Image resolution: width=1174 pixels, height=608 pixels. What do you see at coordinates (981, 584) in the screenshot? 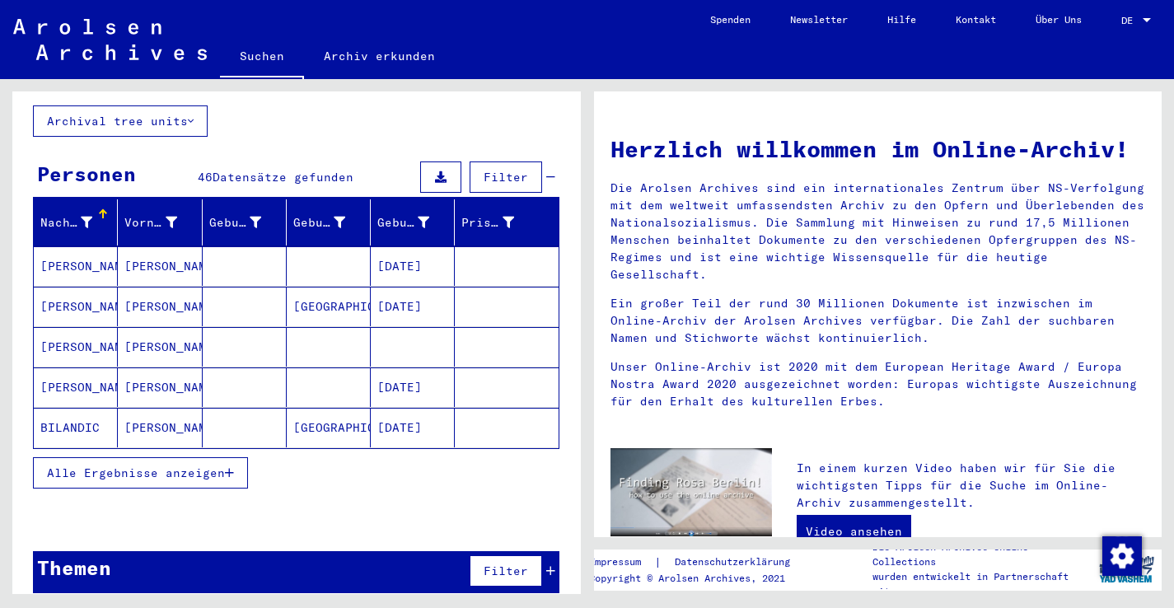
I see `p: wurden entwickelt in Partnerschaft mit` at bounding box center [981, 584].